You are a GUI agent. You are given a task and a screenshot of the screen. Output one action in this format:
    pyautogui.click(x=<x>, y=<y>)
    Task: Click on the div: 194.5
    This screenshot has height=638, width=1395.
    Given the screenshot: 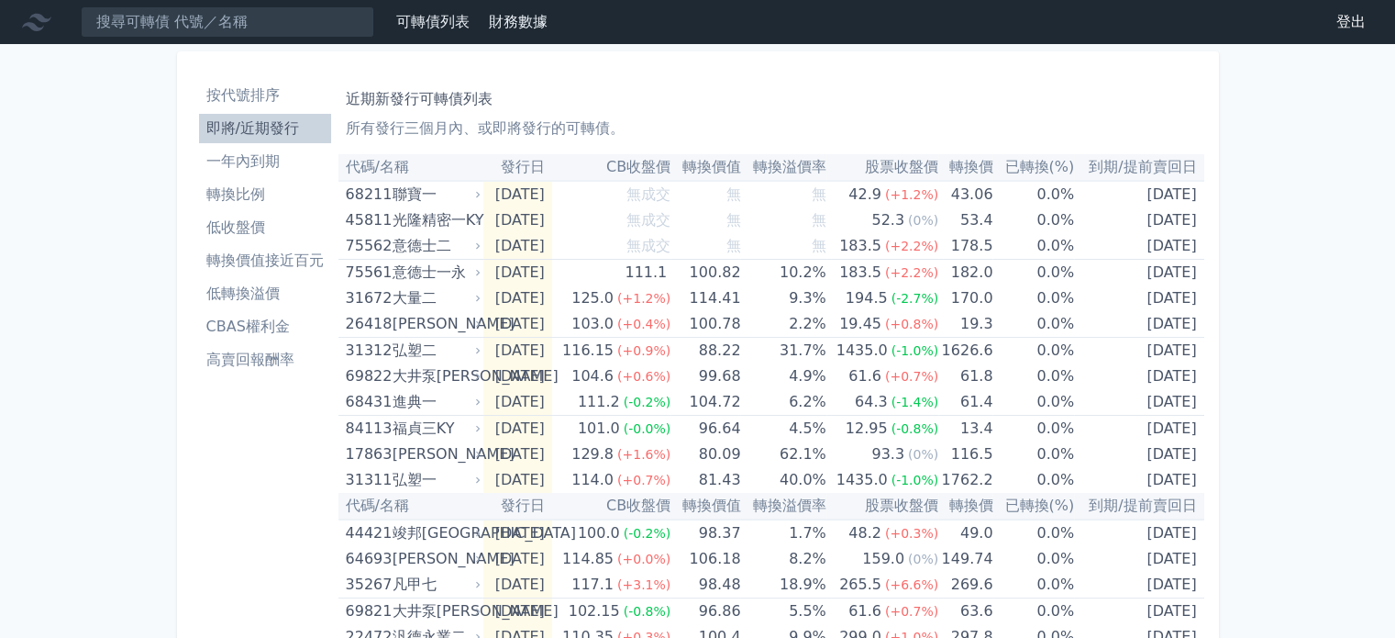 What is the action you would take?
    pyautogui.click(x=867, y=298)
    